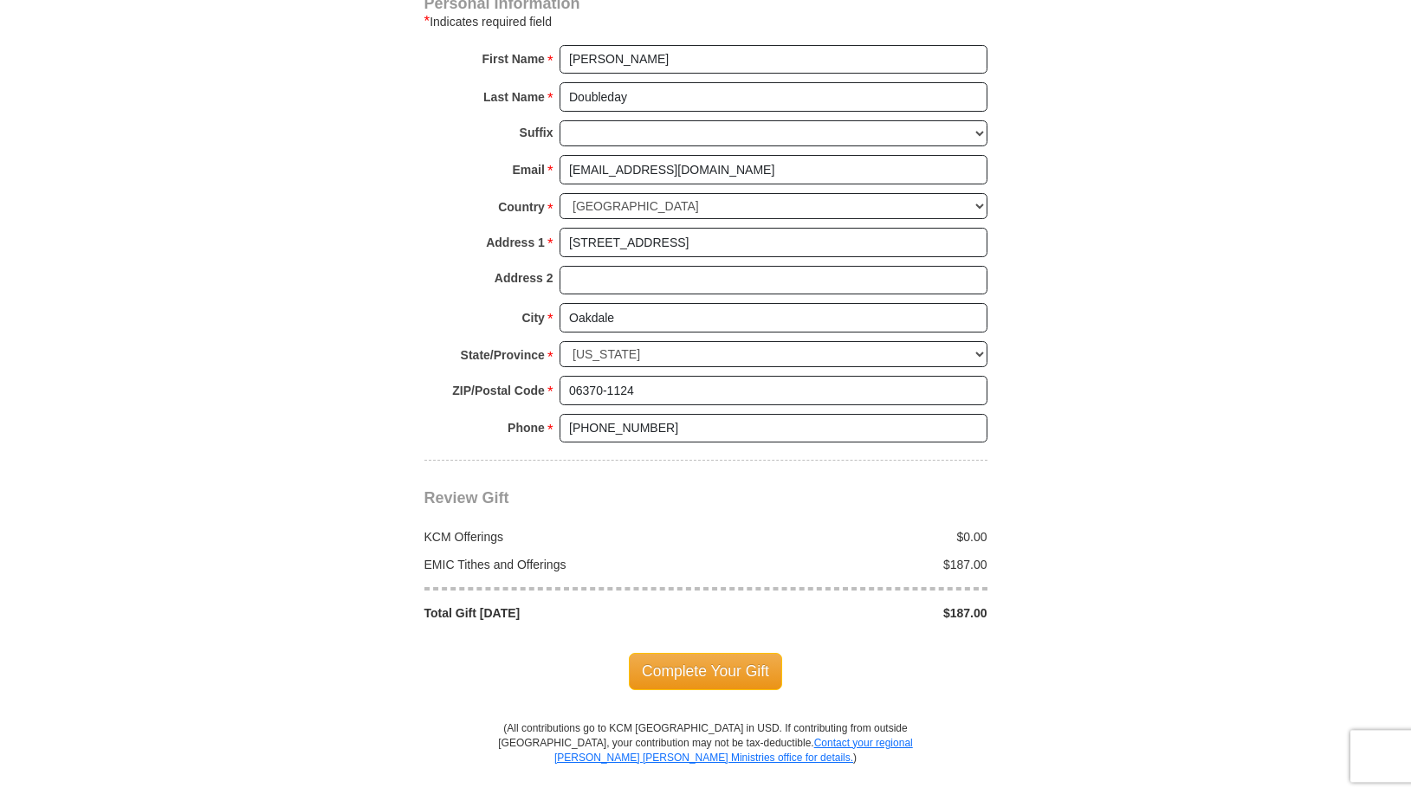 The height and width of the screenshot is (794, 1411). What do you see at coordinates (467, 498) in the screenshot?
I see `span: Review Gift` at bounding box center [467, 498].